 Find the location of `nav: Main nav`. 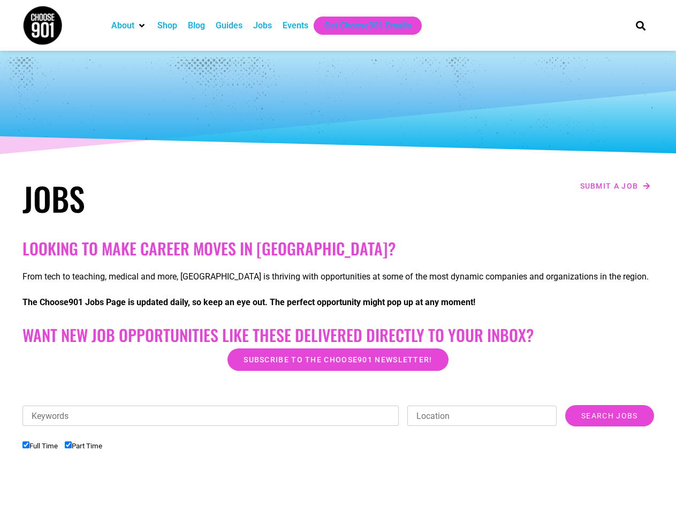

nav: Main nav is located at coordinates (362, 26).